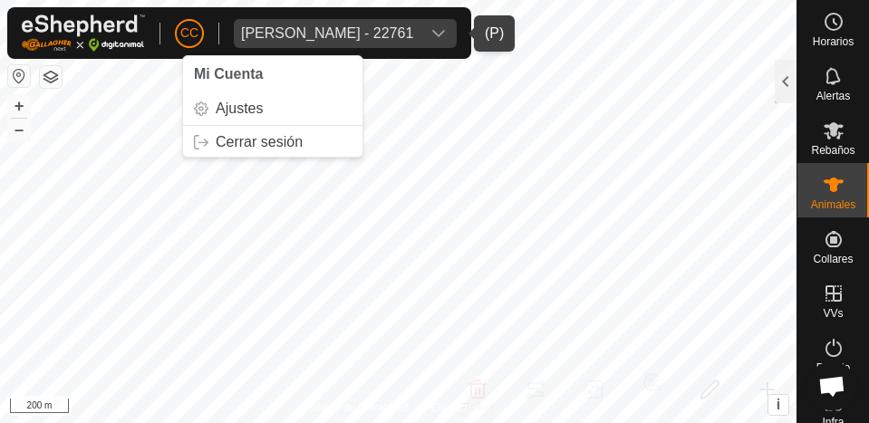  Describe the element at coordinates (833, 368) in the screenshot. I see `span: Estado` at that location.